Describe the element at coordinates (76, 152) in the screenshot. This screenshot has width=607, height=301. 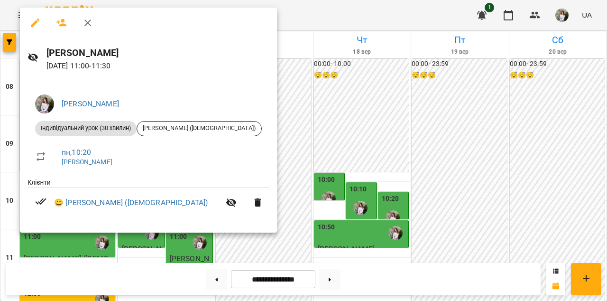
I see `a: пн , 10:20` at that location.